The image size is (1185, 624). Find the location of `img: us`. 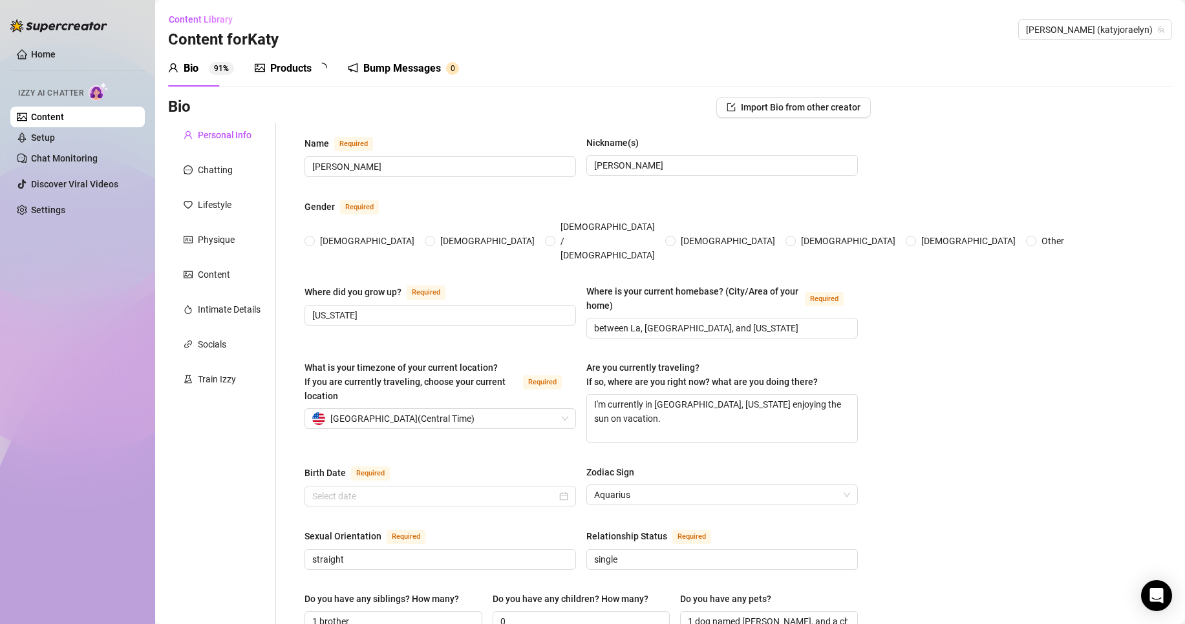

img: us is located at coordinates (319, 419).